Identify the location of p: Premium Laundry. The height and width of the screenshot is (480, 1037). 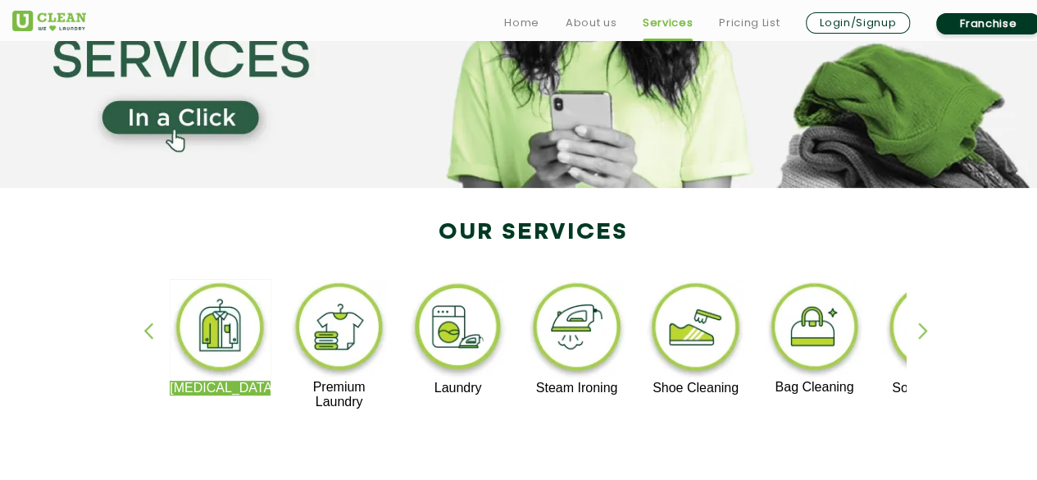
(339, 394).